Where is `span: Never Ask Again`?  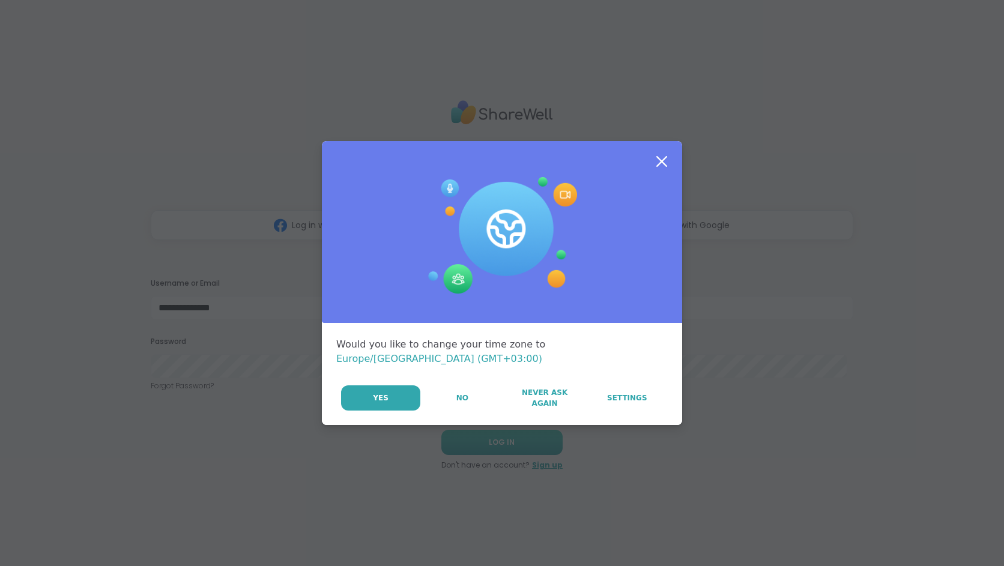 span: Never Ask Again is located at coordinates (544, 398).